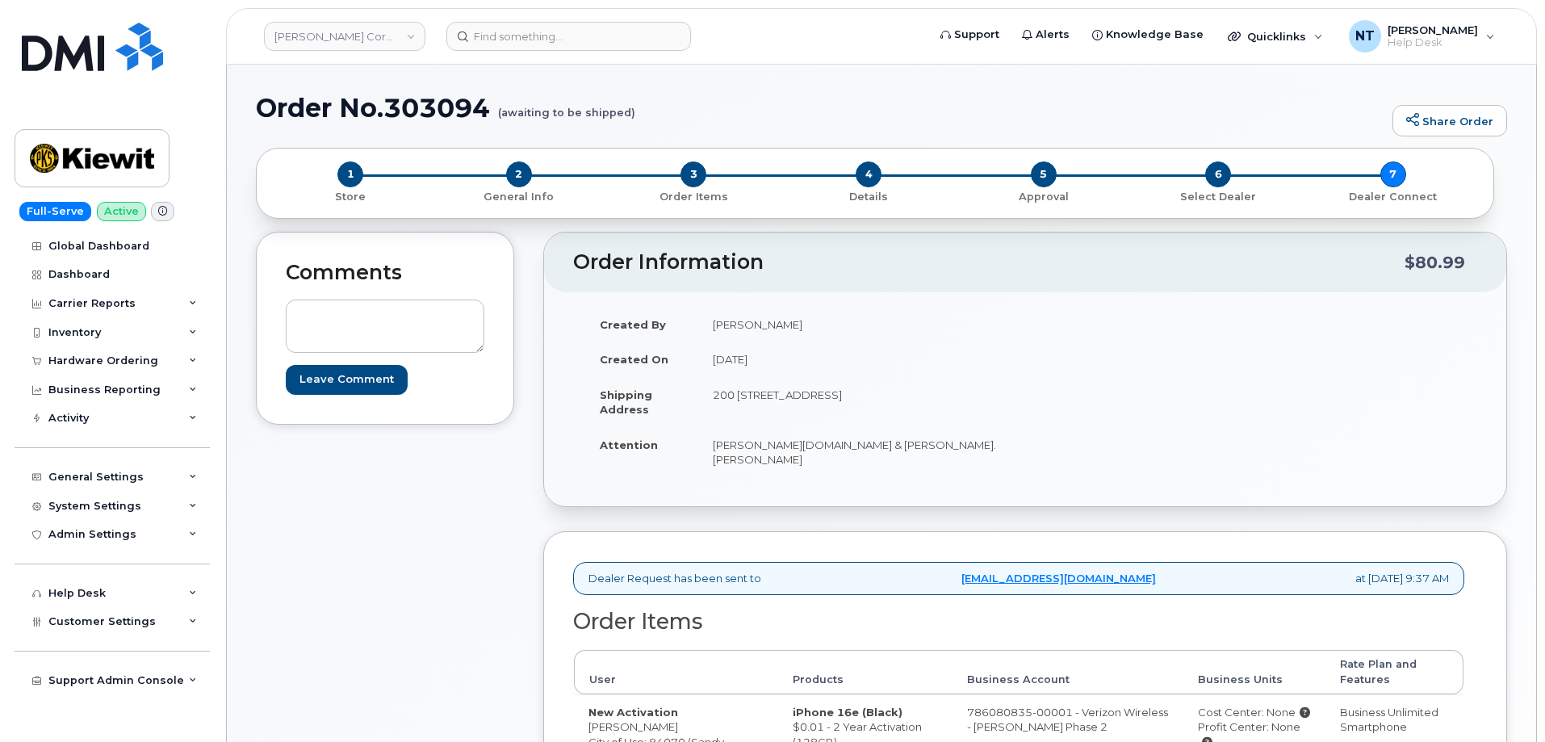 This screenshot has height=742, width=1545. I want to click on p: General Info, so click(519, 197).